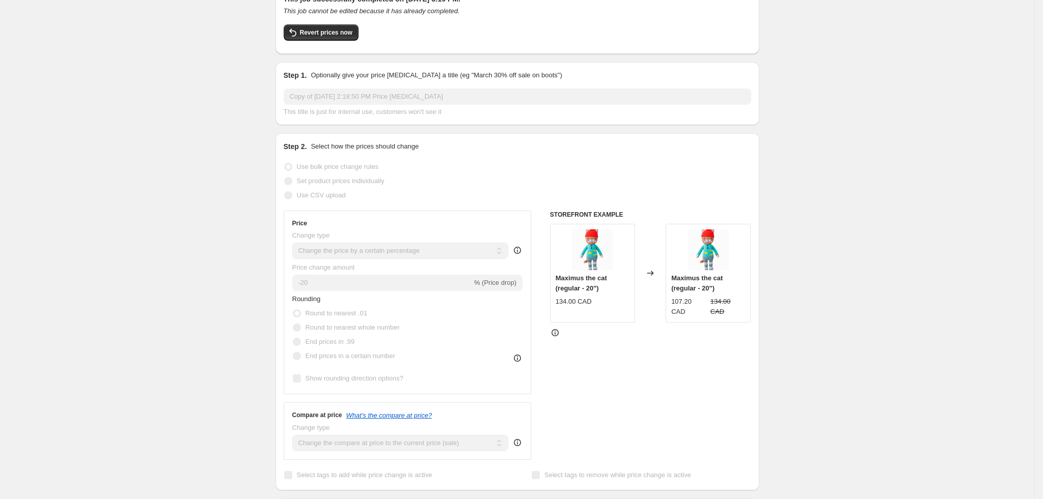  What do you see at coordinates (352, 327) in the screenshot?
I see `span: Round to nearest whole number` at bounding box center [352, 327].